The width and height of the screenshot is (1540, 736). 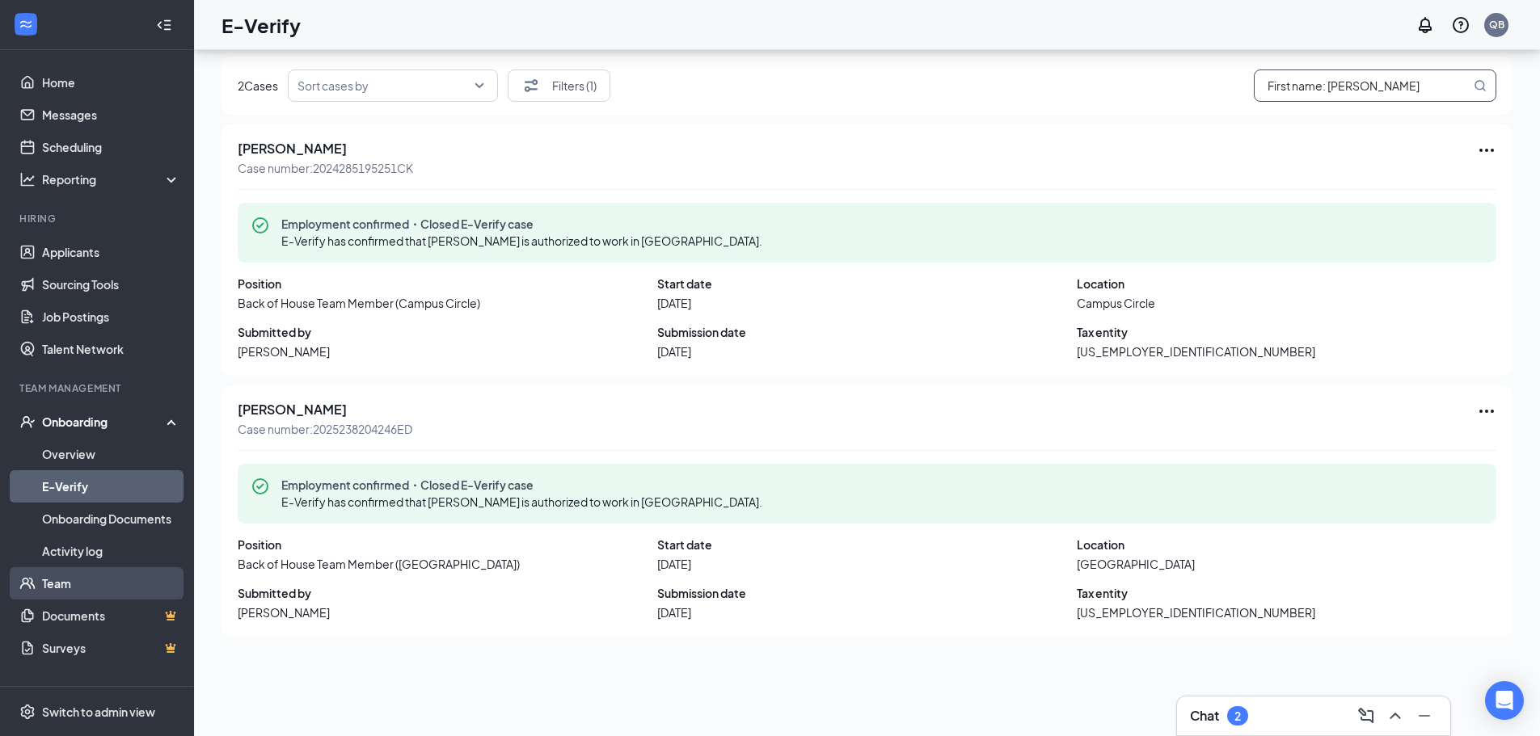 What do you see at coordinates (111, 349) in the screenshot?
I see `a: Talent Network` at bounding box center [111, 349].